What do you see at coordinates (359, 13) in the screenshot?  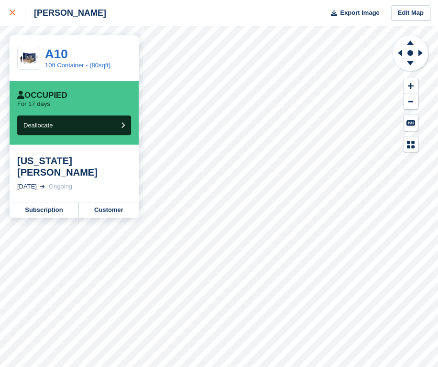 I see `span: Export Image` at bounding box center [359, 13].